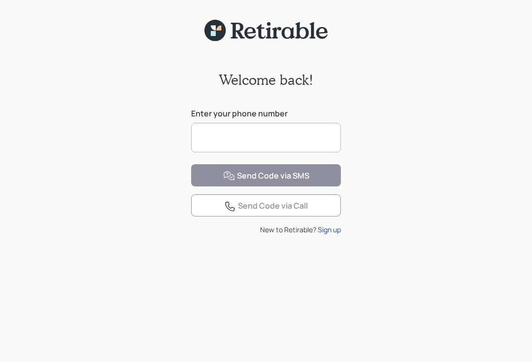  I want to click on h2: Welcome back!, so click(266, 80).